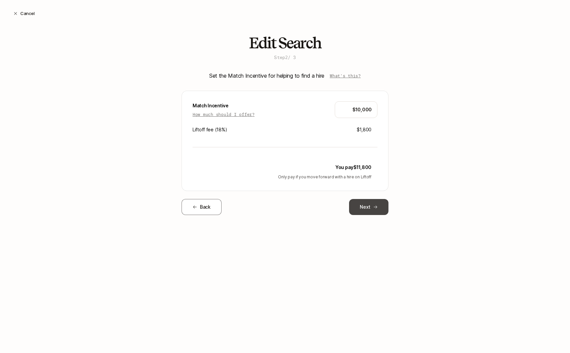  I want to click on button: Back, so click(202, 207).